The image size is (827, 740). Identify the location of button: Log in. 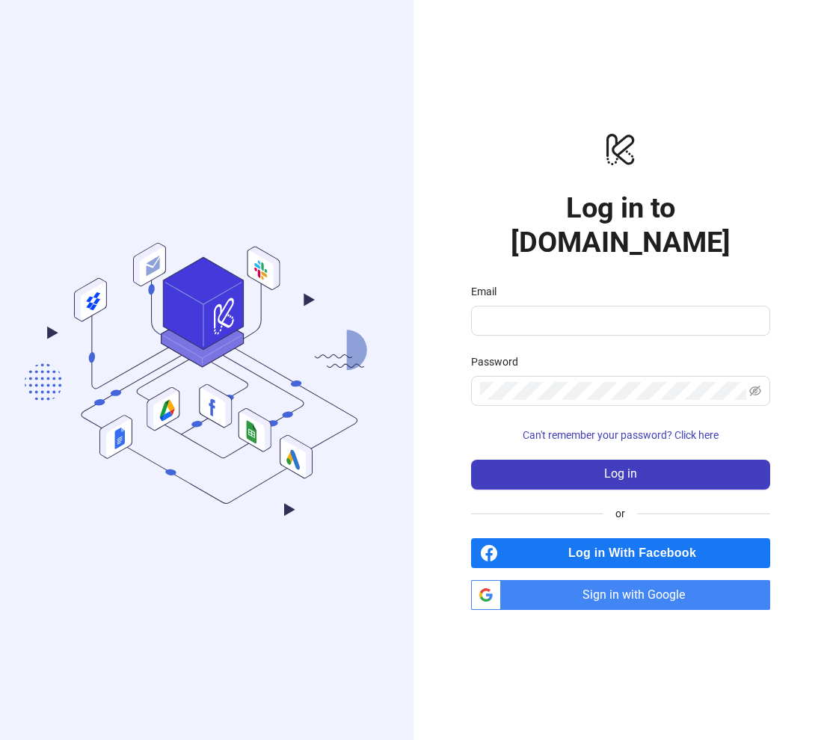
(620, 475).